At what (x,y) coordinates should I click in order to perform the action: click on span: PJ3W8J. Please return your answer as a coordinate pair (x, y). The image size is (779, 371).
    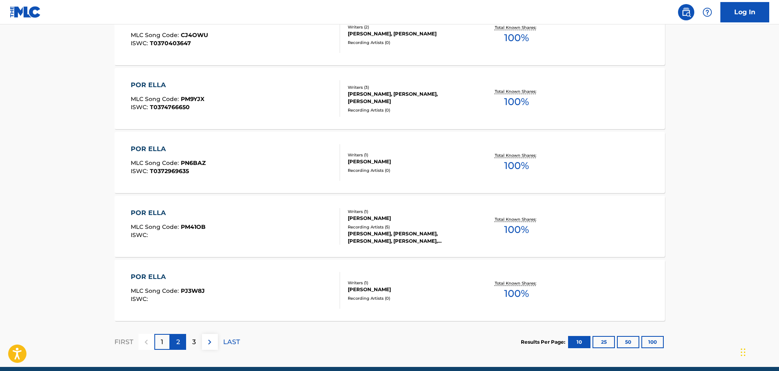
    Looking at the image, I should click on (193, 291).